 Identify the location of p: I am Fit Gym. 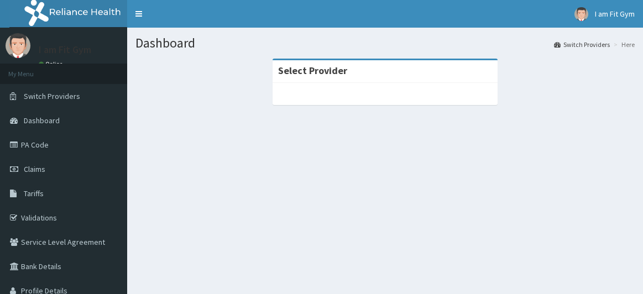
(65, 50).